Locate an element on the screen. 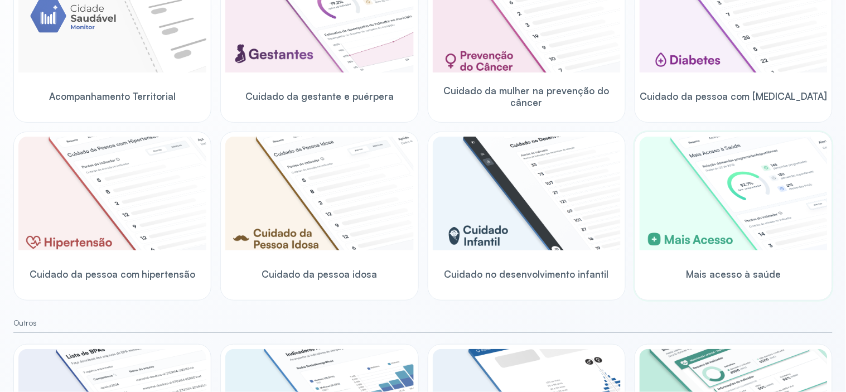 The width and height of the screenshot is (846, 392). img: healthcare-greater-access.png is located at coordinates (733, 194).